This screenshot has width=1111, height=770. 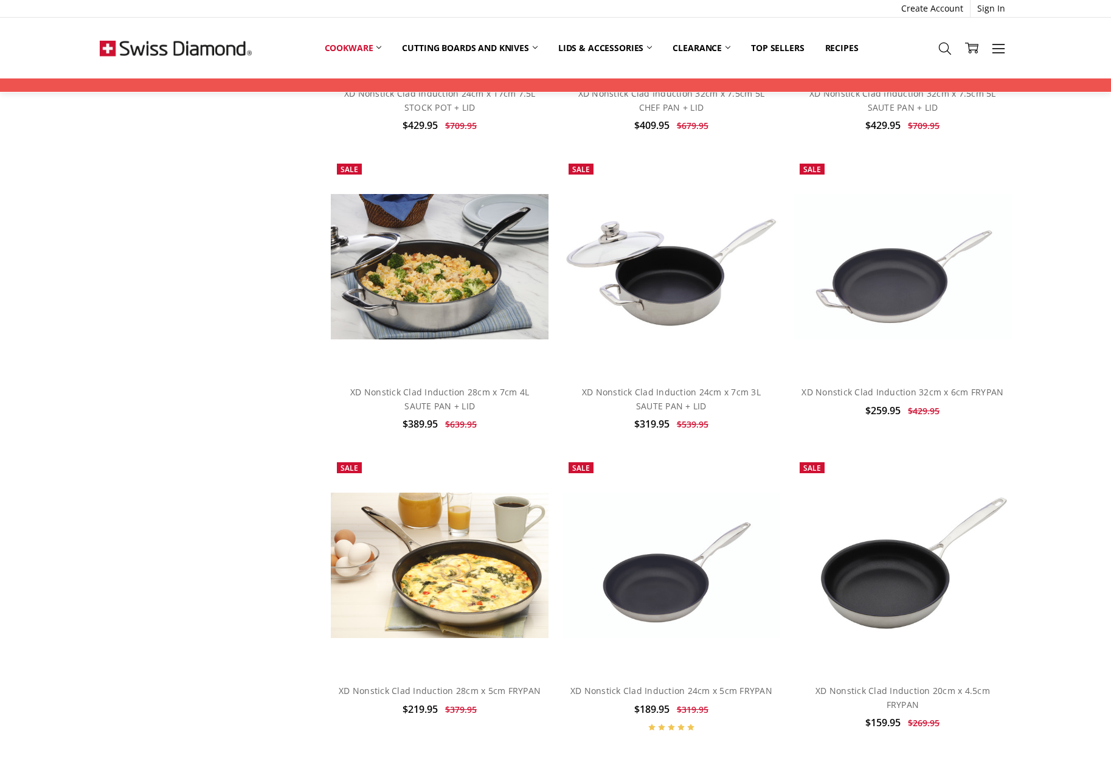 I want to click on a: Cookware, so click(x=353, y=48).